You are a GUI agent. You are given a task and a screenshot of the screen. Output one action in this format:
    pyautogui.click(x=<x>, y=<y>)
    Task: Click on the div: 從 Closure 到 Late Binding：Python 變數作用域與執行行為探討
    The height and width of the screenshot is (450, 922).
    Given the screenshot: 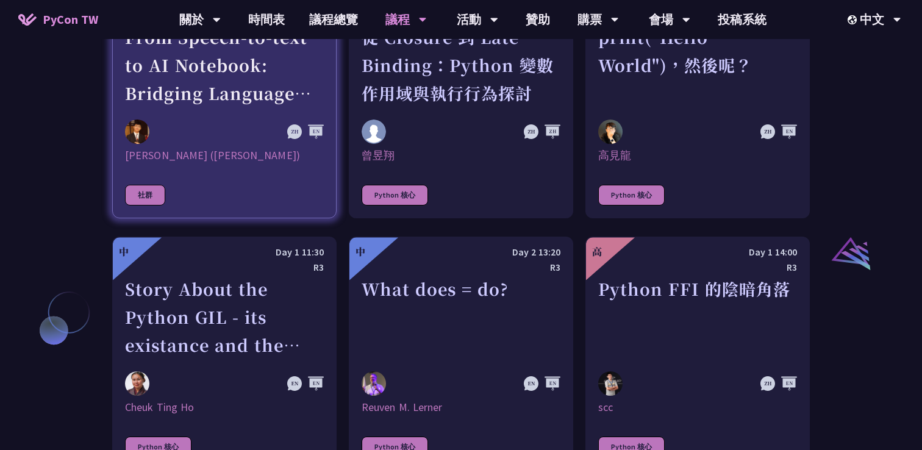 What is the action you would take?
    pyautogui.click(x=461, y=65)
    